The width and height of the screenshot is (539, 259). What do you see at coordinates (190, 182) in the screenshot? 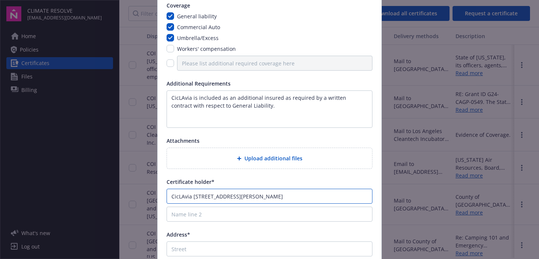
I see `span: Certificate holder*` at bounding box center [190, 182].